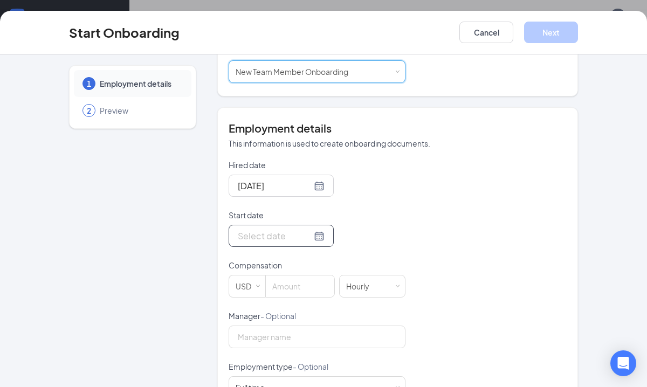 This screenshot has width=647, height=387. I want to click on span: Employment details, so click(140, 84).